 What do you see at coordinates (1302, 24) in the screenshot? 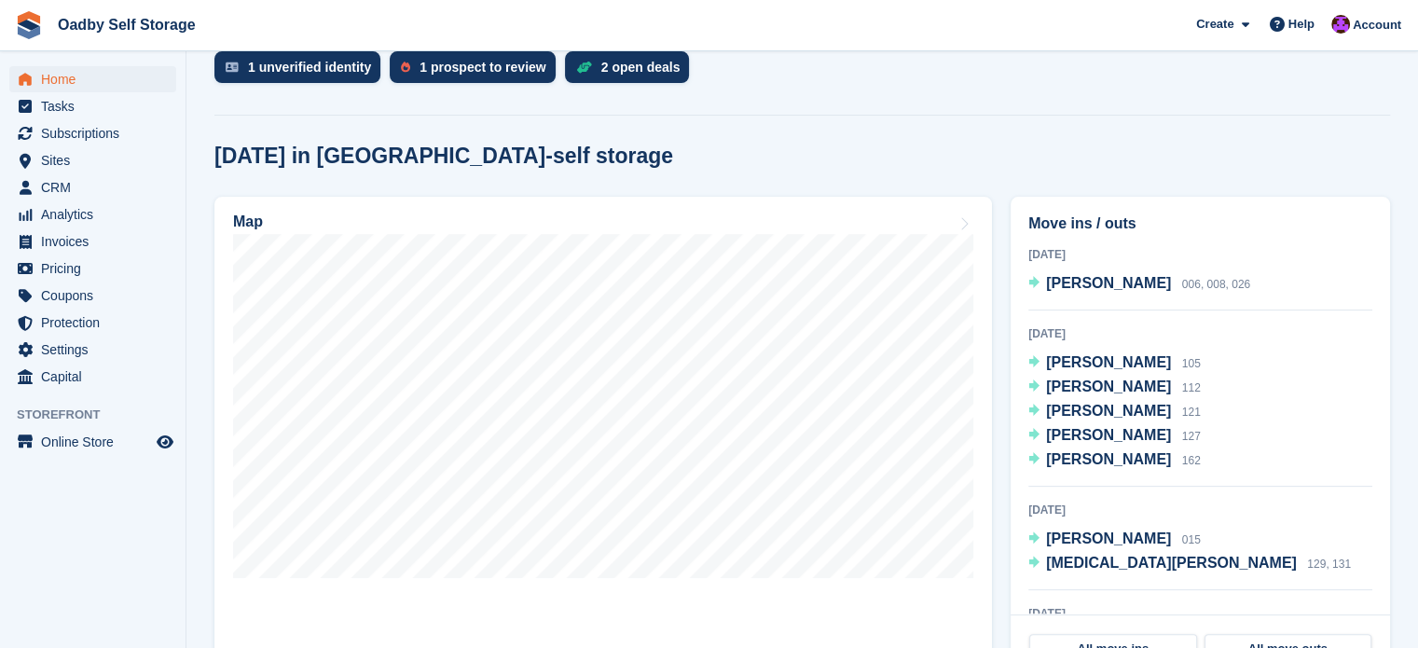
I see `span: Help` at bounding box center [1302, 24].